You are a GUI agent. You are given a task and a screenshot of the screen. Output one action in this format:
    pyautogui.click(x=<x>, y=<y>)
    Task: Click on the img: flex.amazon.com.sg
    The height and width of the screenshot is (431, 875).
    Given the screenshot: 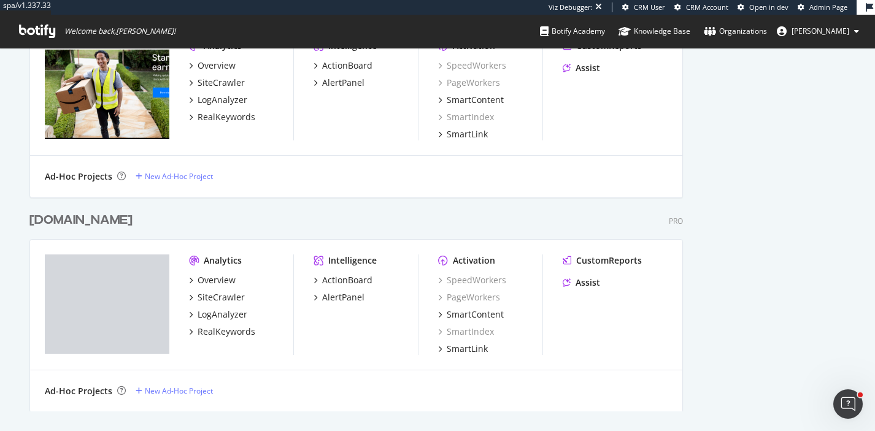 What is the action you would take?
    pyautogui.click(x=107, y=304)
    